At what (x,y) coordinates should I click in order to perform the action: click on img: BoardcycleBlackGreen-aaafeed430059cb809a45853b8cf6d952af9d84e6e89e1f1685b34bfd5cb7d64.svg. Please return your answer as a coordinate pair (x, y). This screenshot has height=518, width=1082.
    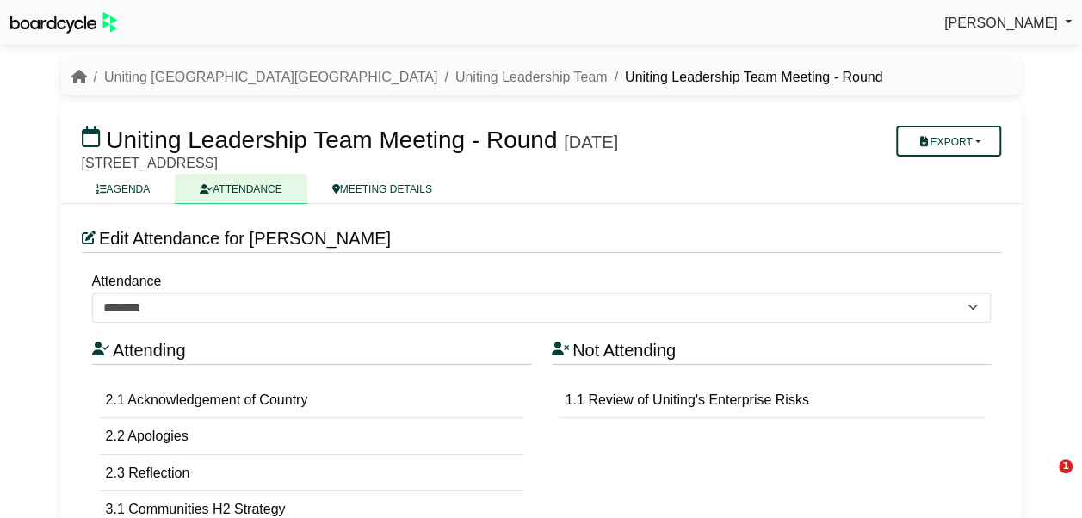
    Looking at the image, I should click on (64, 22).